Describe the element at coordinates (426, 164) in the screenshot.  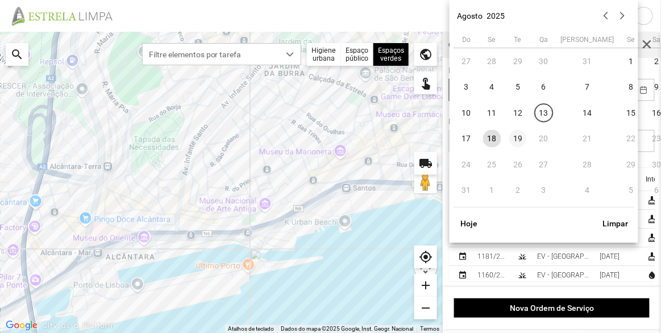
I see `div: local_shipping` at that location.